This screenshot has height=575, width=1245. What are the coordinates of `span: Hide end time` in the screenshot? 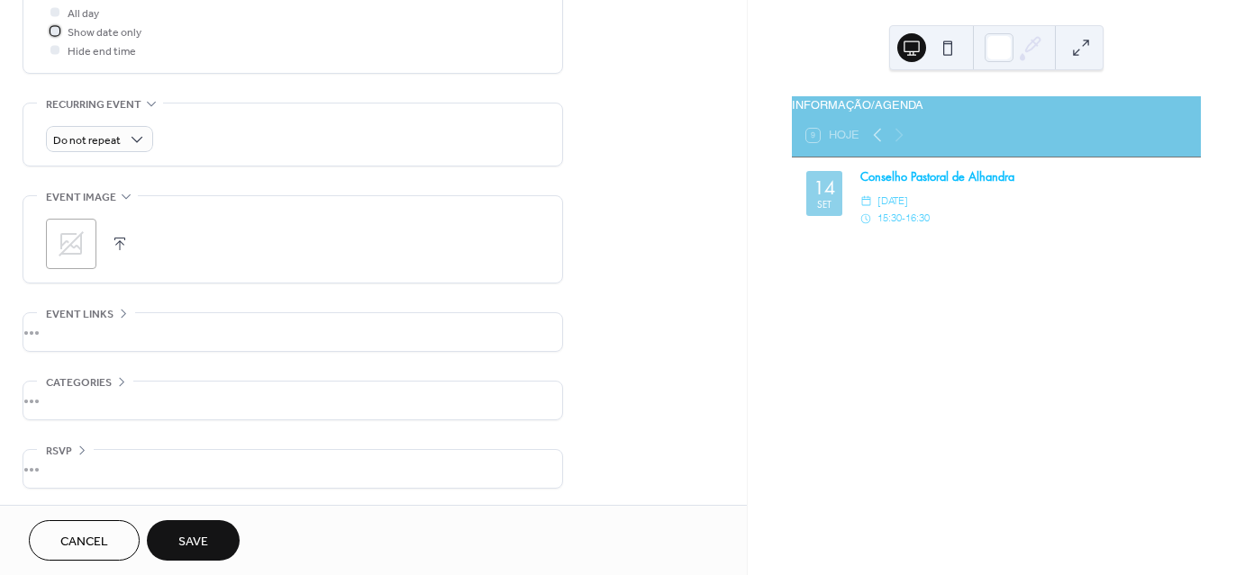 It's located at (102, 51).